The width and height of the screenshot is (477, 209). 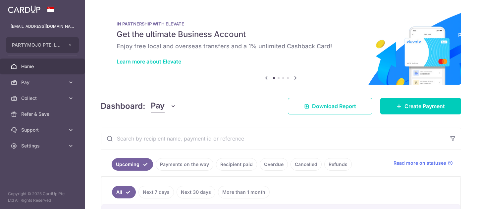 I want to click on span: Support, so click(x=43, y=130).